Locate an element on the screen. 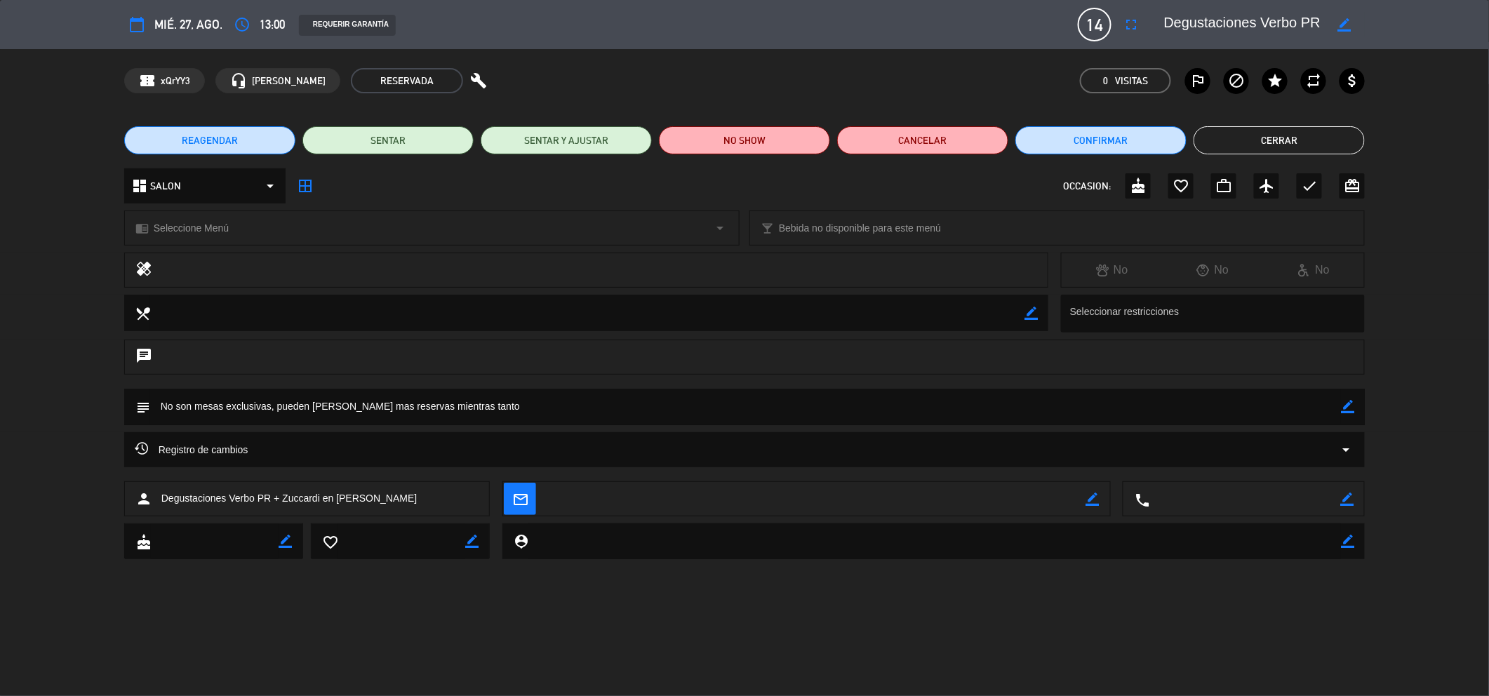  span: mié. 27, ago. is located at coordinates (188, 25).